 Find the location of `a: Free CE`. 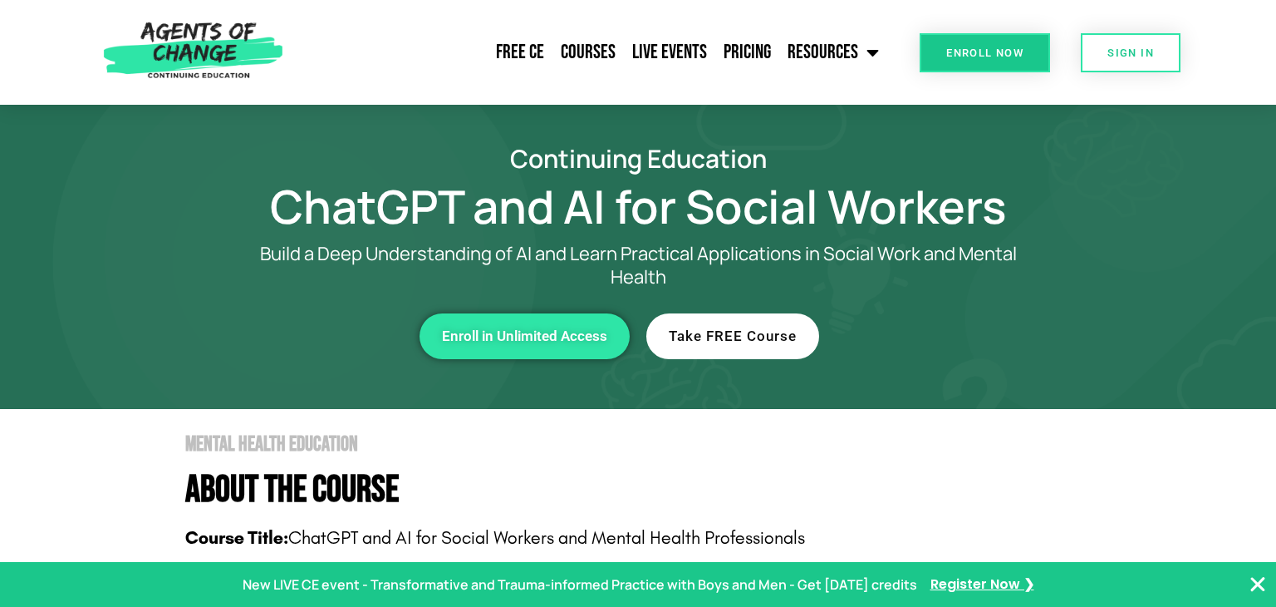

a: Free CE is located at coordinates (520, 52).